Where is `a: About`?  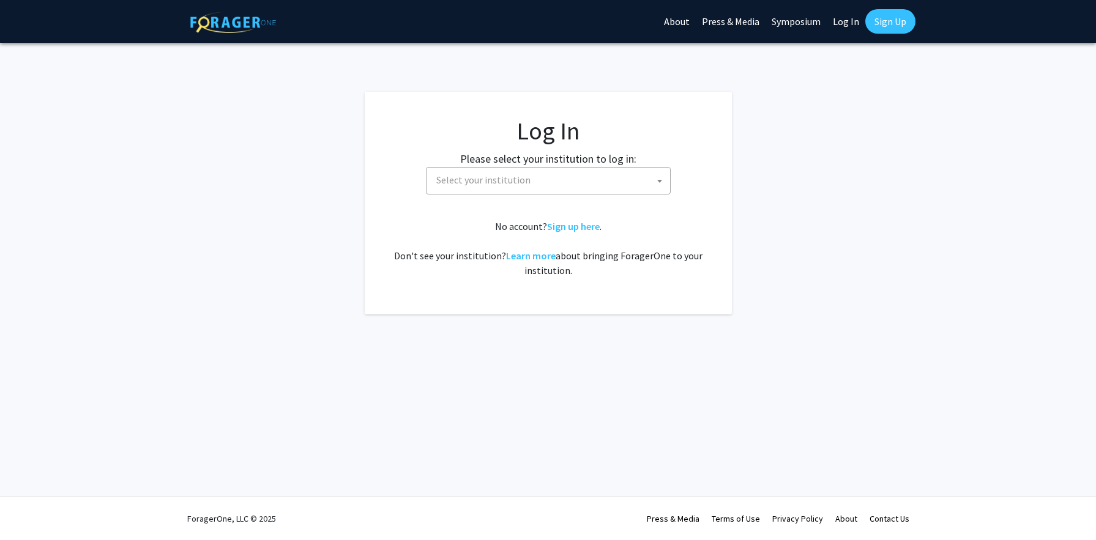 a: About is located at coordinates (846, 519).